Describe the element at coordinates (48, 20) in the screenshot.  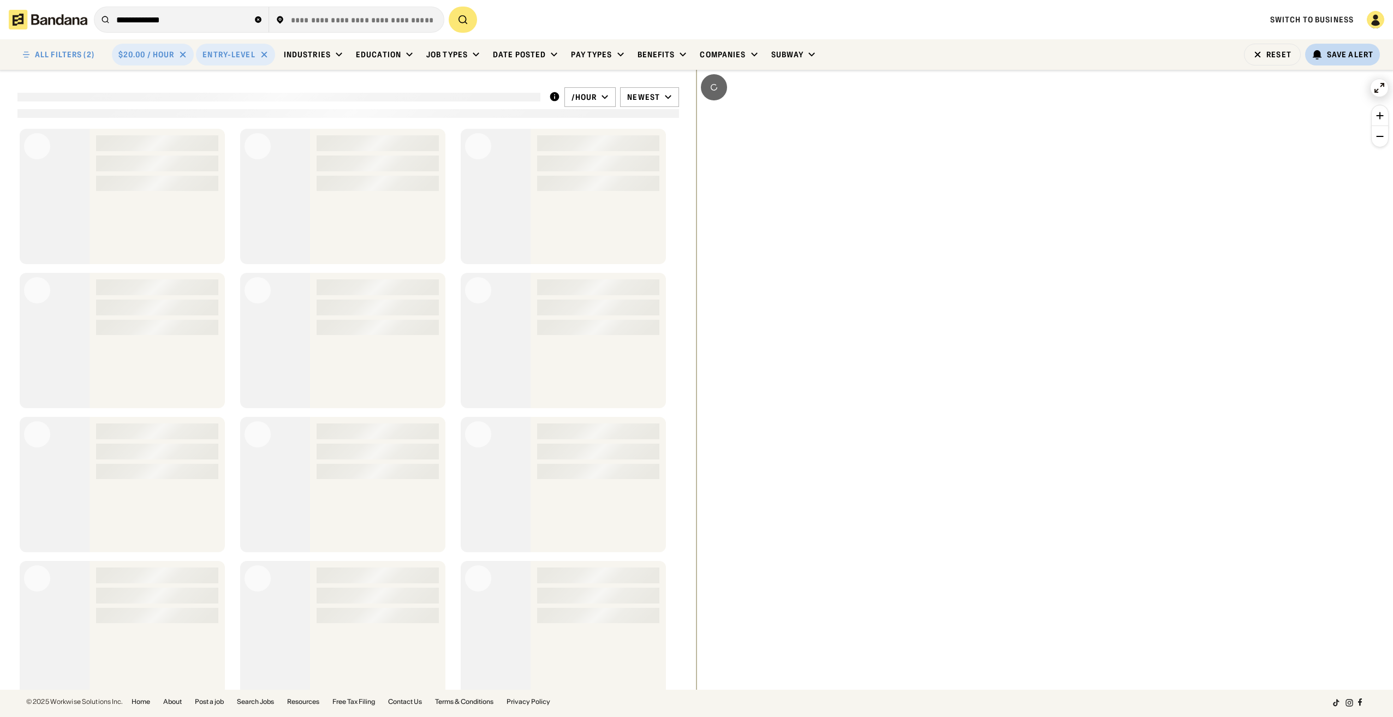
I see `img: Bandana logotype` at that location.